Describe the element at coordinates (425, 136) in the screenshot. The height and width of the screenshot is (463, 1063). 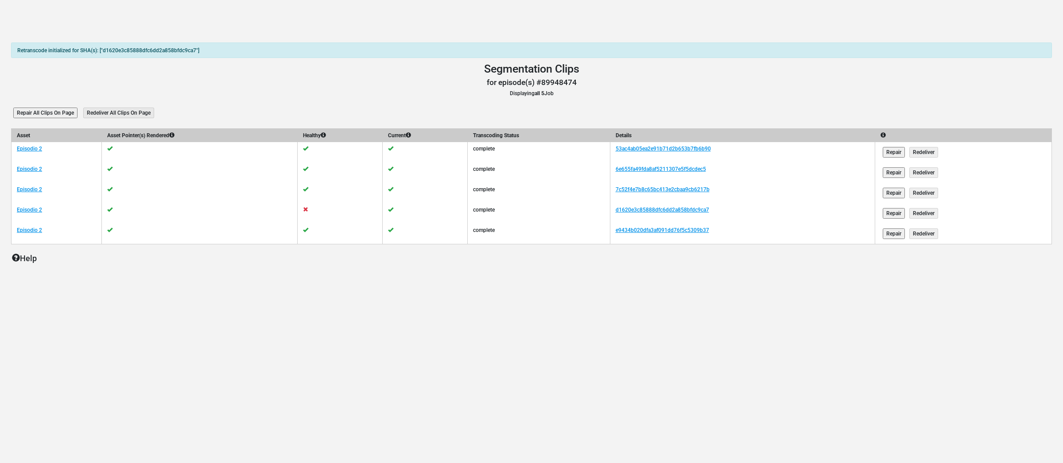
I see `th: Current` at that location.